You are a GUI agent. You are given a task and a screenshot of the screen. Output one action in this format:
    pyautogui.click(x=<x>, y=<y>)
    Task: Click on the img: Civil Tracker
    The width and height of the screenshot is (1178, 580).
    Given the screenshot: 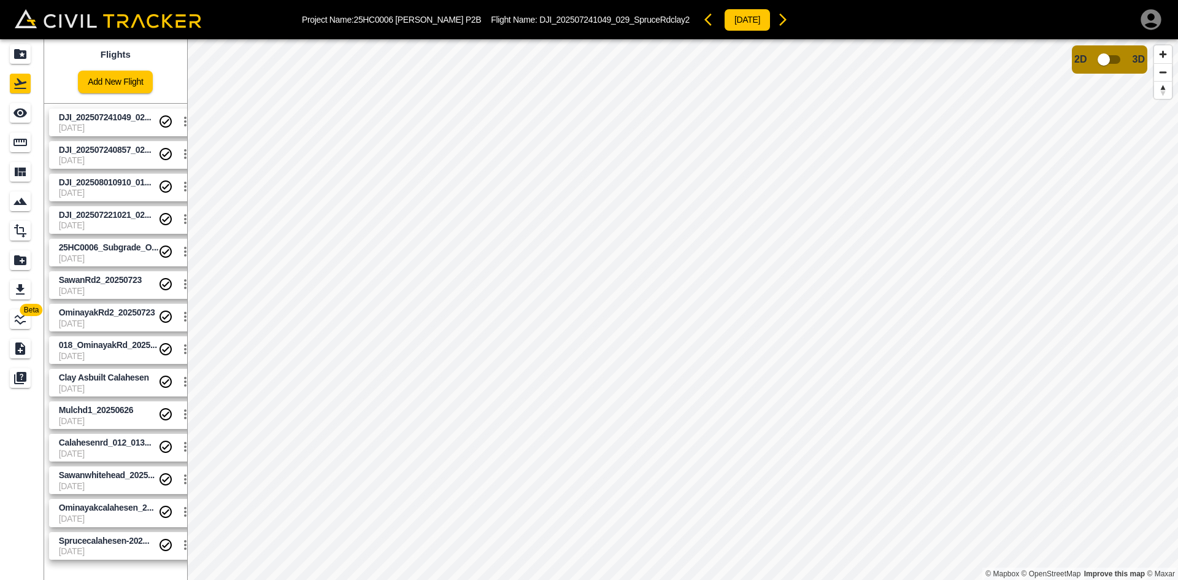 What is the action you would take?
    pyautogui.click(x=108, y=18)
    